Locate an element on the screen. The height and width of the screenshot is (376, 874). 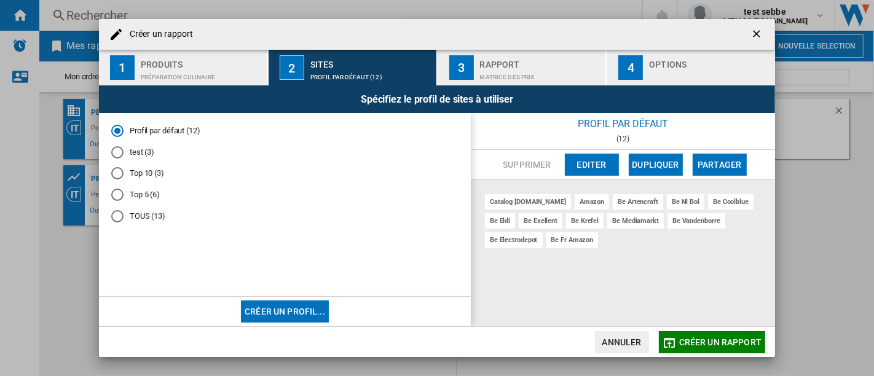
button: Editer is located at coordinates (592, 165).